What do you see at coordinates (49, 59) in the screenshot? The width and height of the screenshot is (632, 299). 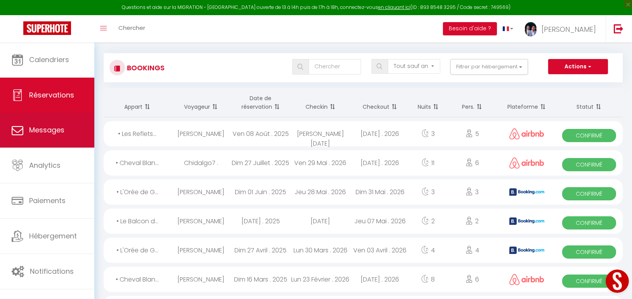 I see `span: Calendriers` at bounding box center [49, 59].